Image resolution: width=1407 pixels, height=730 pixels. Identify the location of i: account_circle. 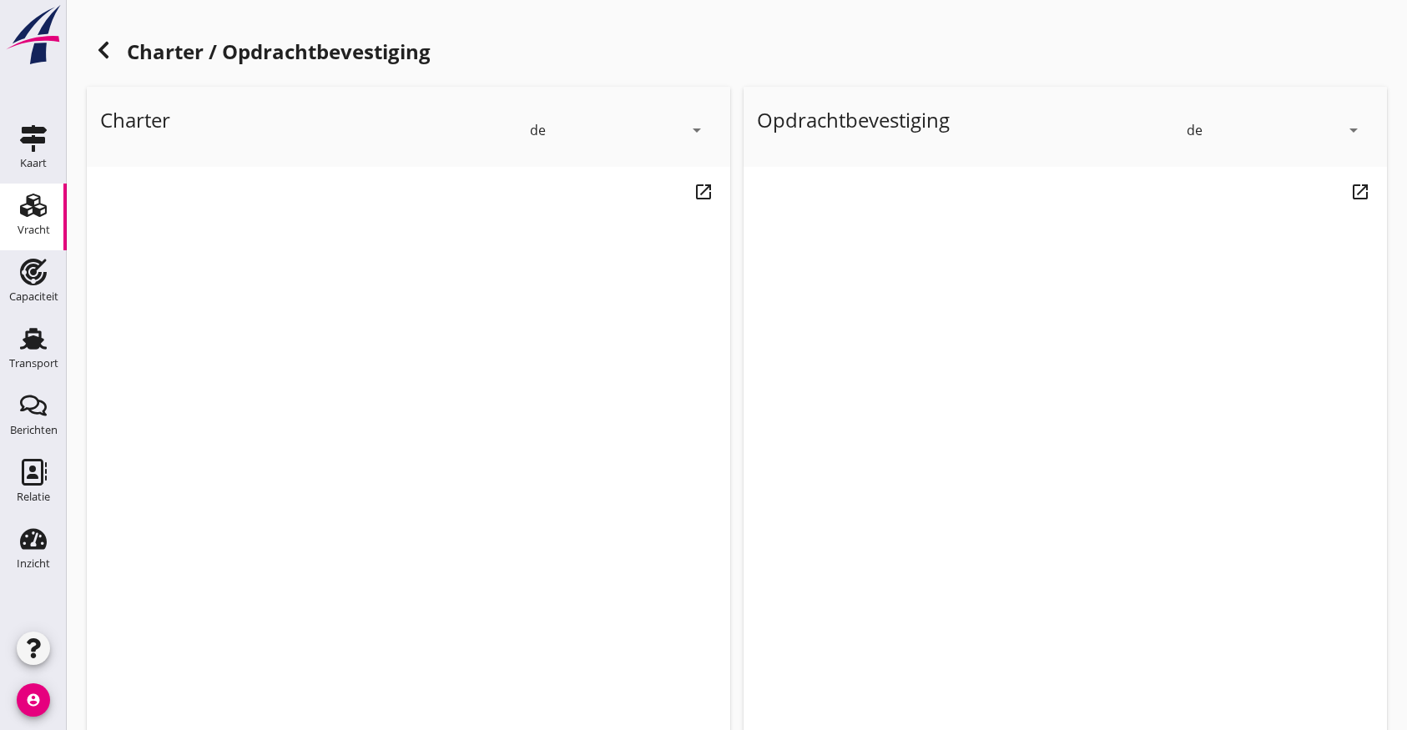
(33, 700).